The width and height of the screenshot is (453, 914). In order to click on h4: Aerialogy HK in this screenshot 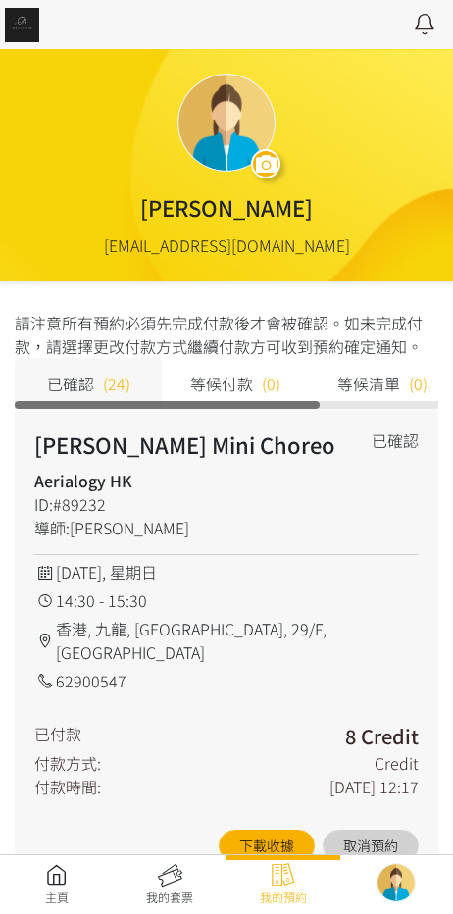, I will do `click(188, 480)`.